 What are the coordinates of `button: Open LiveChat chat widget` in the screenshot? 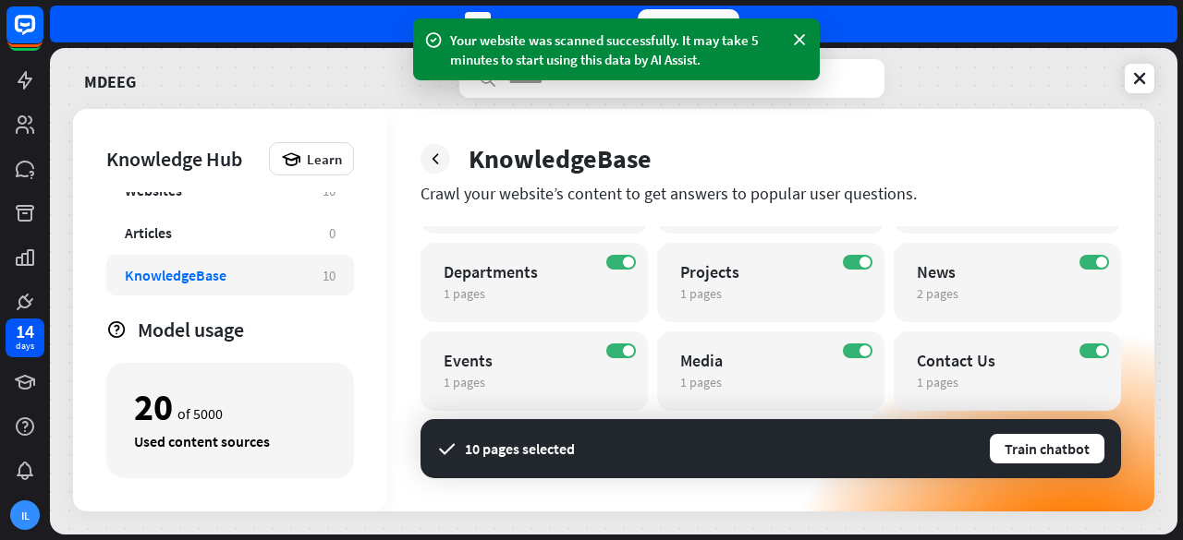 It's located at (42, 35).